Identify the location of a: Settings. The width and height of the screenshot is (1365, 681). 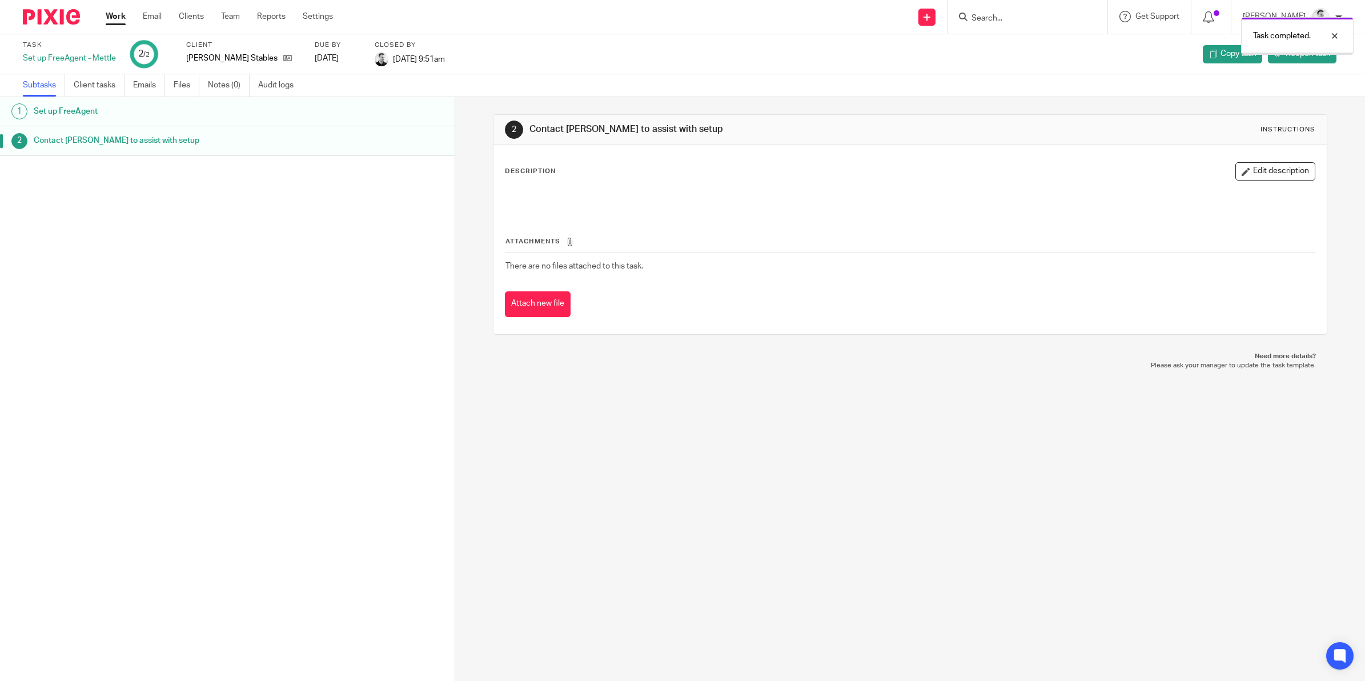
(317, 17).